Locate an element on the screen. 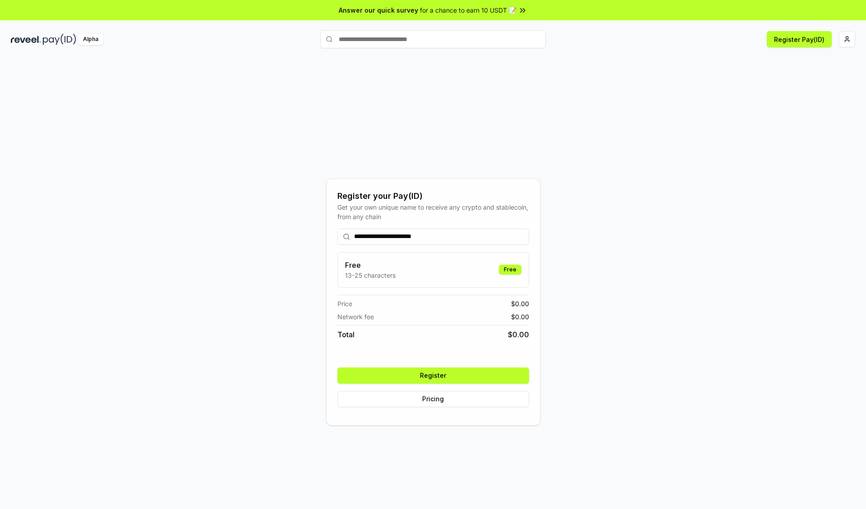 This screenshot has width=866, height=509. span: Network fee is located at coordinates (355, 317).